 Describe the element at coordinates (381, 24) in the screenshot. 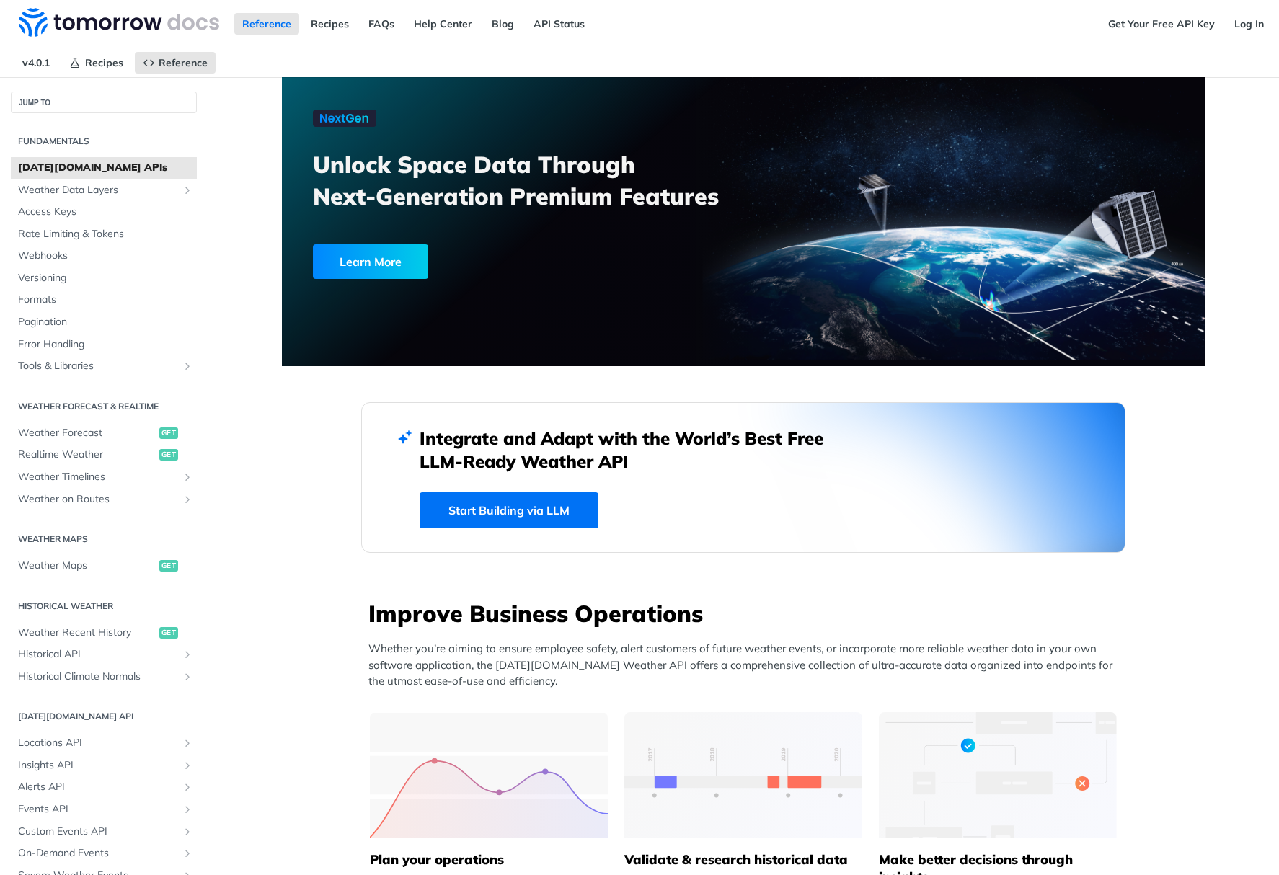

I see `a: FAQs` at that location.